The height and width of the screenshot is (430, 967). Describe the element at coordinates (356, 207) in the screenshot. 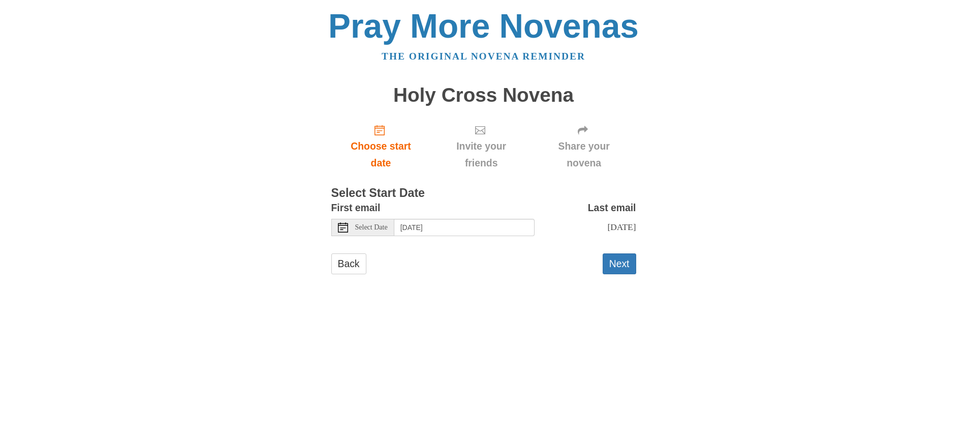

I see `label: First email` at that location.